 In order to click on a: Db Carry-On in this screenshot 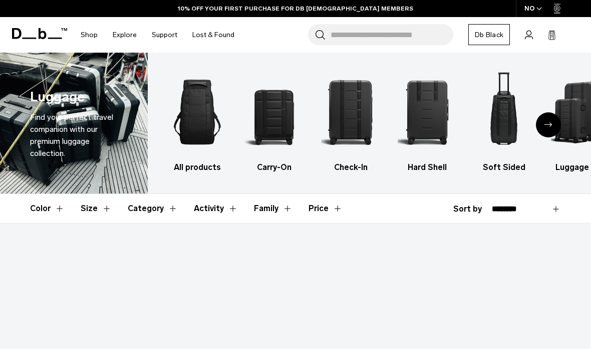, I will do `click(274, 120)`.